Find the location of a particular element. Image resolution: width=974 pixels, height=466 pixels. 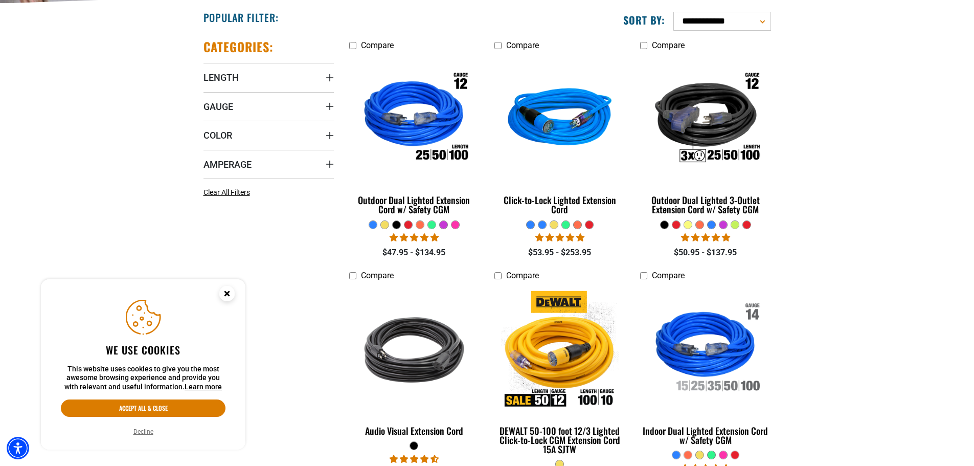

span: 4.81 stars is located at coordinates (414, 237).